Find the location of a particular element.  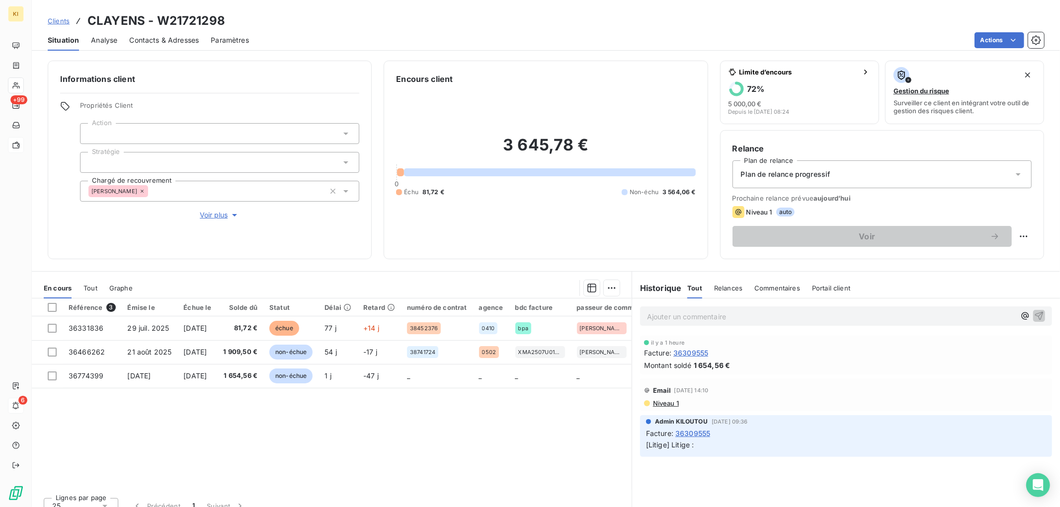

h2: 3 645,78 € is located at coordinates (545, 150).